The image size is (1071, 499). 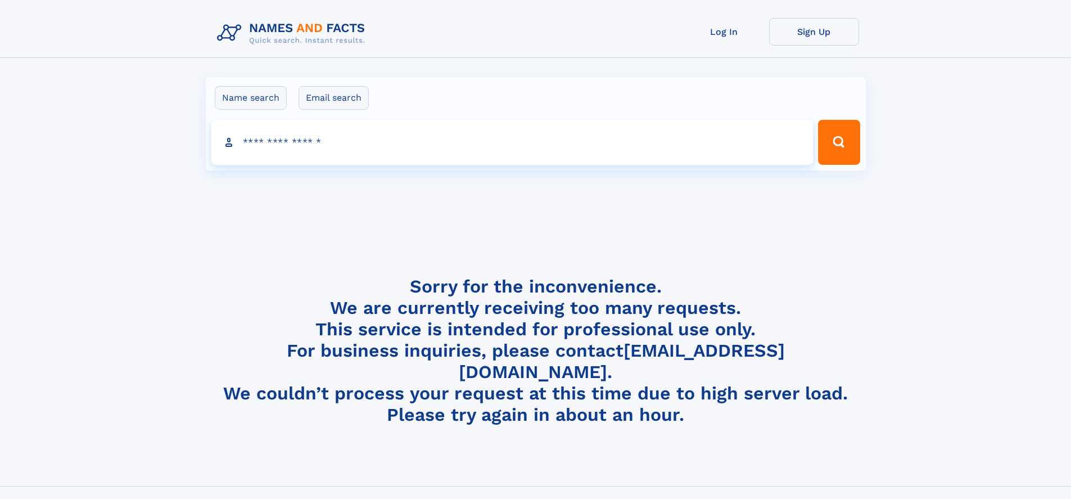 I want to click on label: Name search, so click(x=251, y=98).